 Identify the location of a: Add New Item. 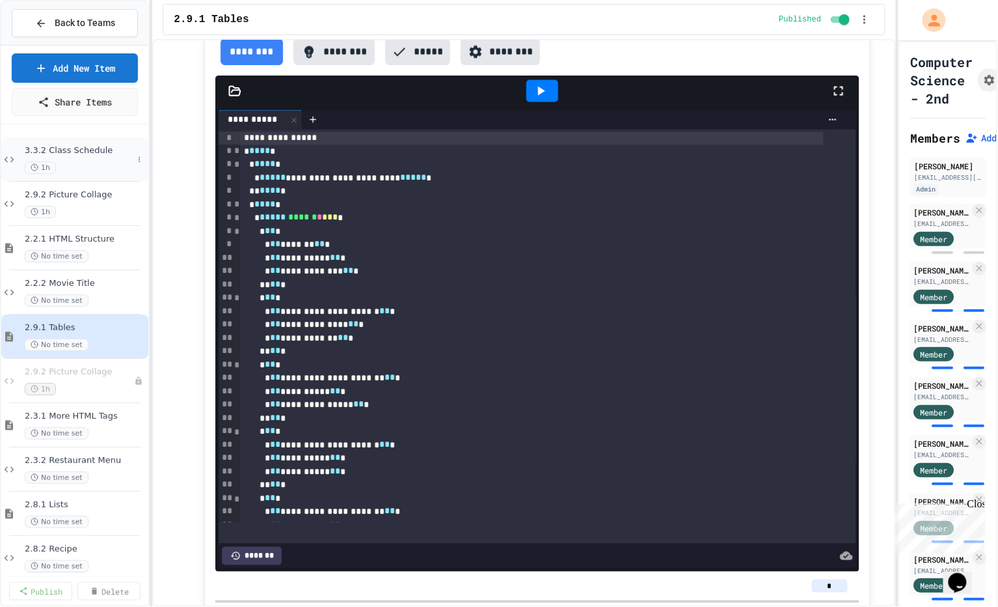
(75, 68).